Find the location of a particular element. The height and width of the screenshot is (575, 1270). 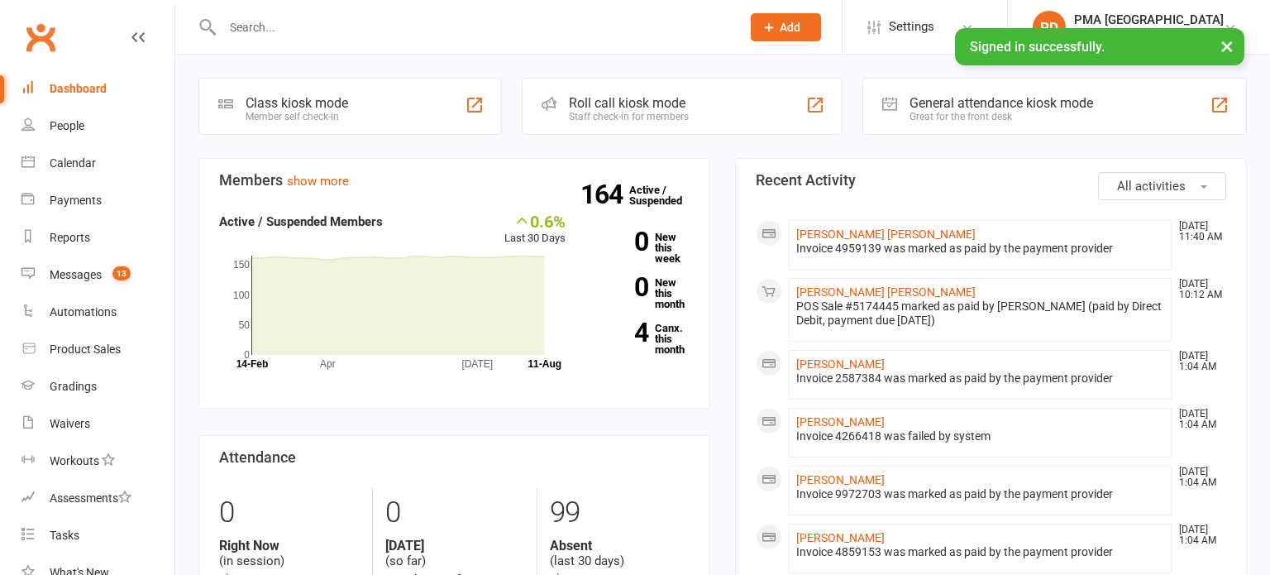

div: Invoice 4859153 was marked as paid by the payment provider is located at coordinates (980, 552).